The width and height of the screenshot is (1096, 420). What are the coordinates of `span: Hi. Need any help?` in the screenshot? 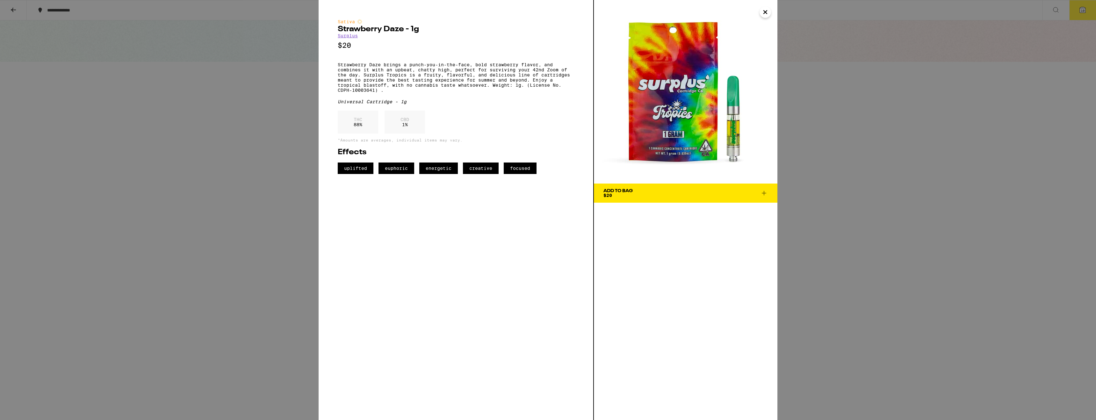 It's located at (25, 7).